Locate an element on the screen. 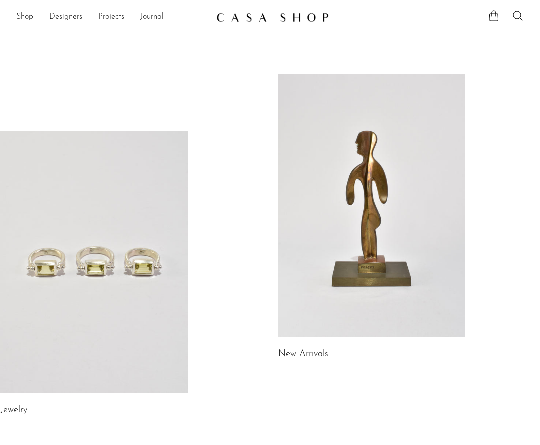 The height and width of the screenshot is (445, 540). a: Designers is located at coordinates (66, 17).